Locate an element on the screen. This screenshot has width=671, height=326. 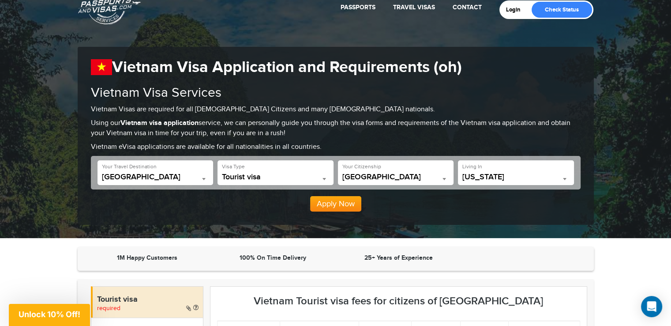
span: Unlock 10% Off! is located at coordinates (49, 314).